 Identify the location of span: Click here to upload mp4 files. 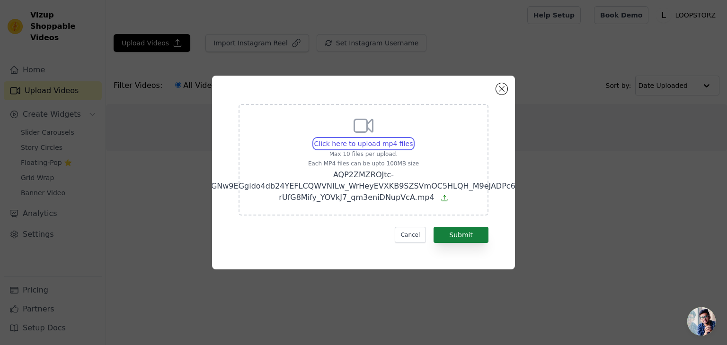
(363, 144).